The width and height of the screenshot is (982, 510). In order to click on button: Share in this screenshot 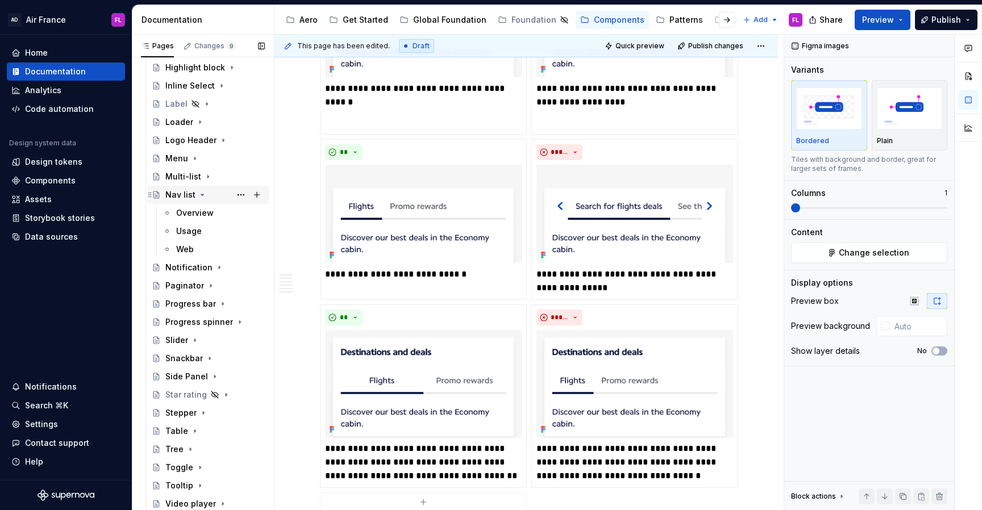, I will do `click(826, 20)`.